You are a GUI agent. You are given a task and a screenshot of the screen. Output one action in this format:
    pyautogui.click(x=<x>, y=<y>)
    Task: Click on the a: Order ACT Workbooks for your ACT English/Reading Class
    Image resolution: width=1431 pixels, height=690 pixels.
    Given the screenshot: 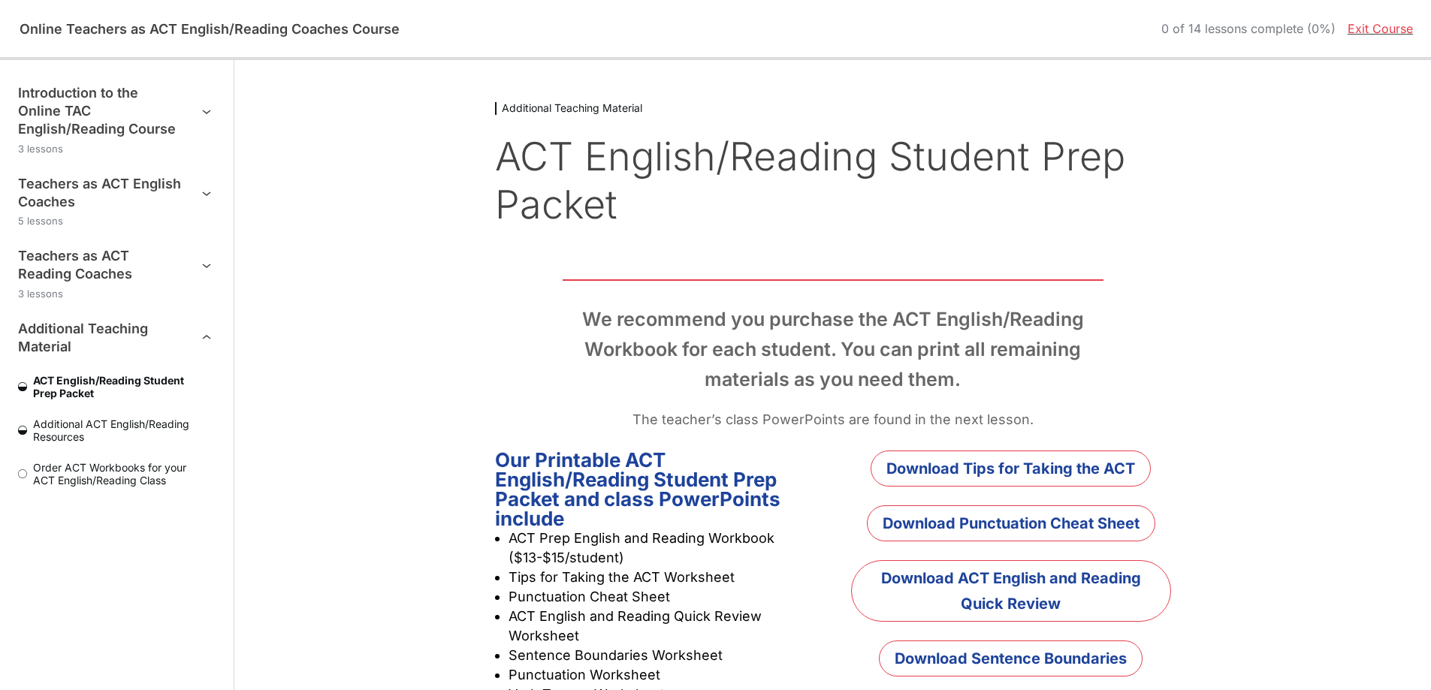 What is the action you would take?
    pyautogui.click(x=116, y=474)
    